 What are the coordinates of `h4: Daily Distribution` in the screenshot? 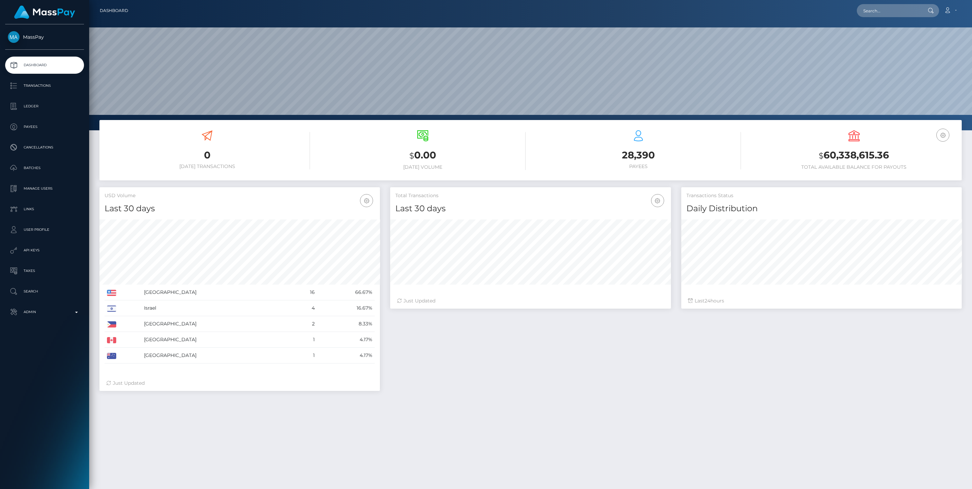 It's located at (821, 208).